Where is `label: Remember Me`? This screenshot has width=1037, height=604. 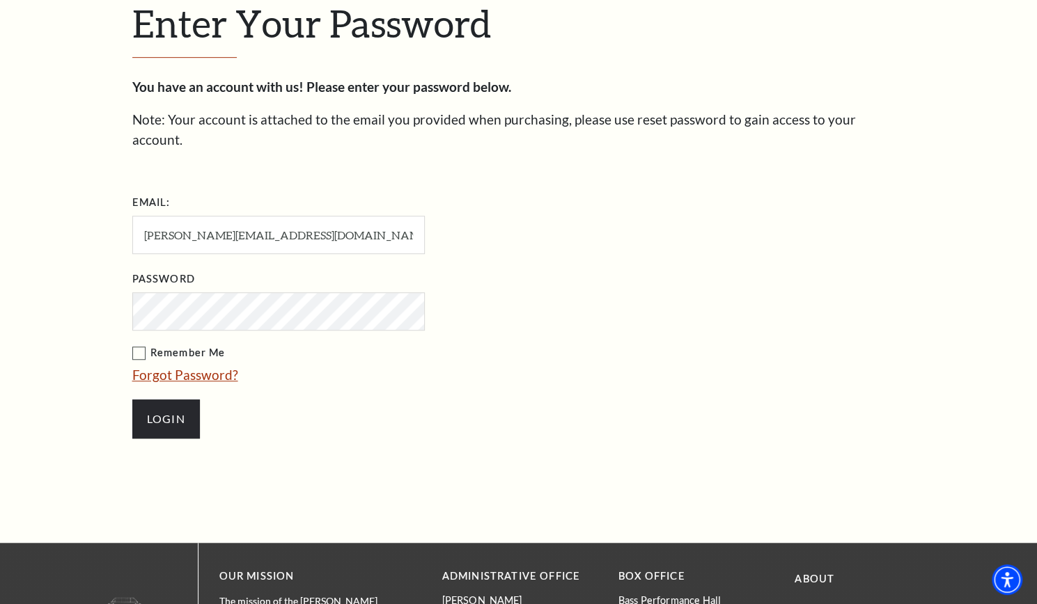 label: Remember Me is located at coordinates (348, 353).